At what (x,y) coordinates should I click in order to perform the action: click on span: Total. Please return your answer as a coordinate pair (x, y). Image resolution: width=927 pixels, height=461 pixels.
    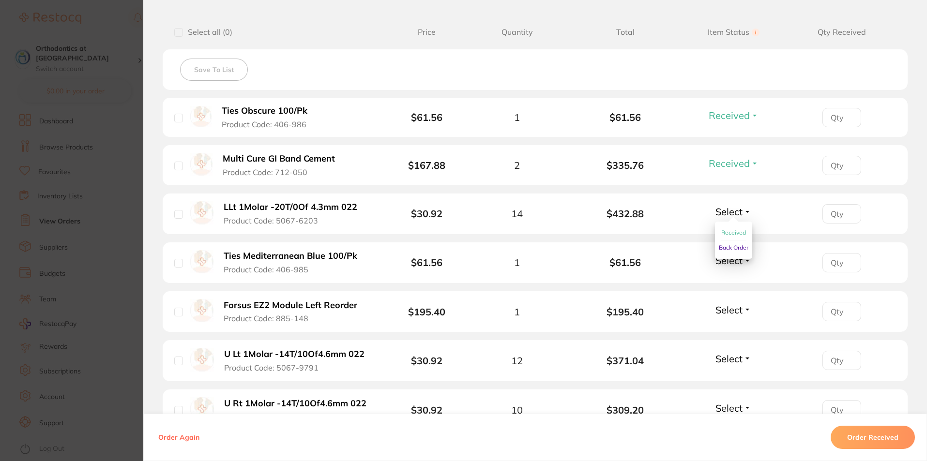
    Looking at the image, I should click on (626, 32).